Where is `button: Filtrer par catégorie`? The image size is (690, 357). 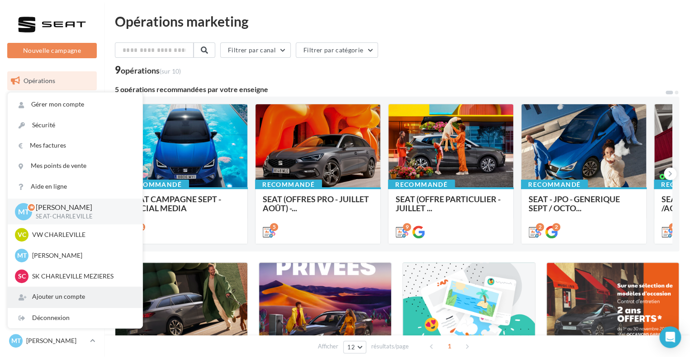 button: Filtrer par catégorie is located at coordinates (337, 50).